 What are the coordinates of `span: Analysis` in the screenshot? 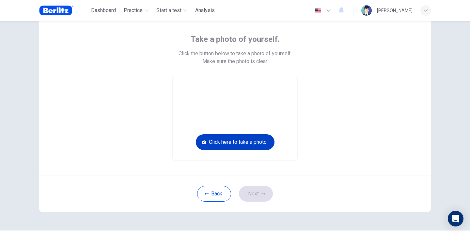 It's located at (205, 10).